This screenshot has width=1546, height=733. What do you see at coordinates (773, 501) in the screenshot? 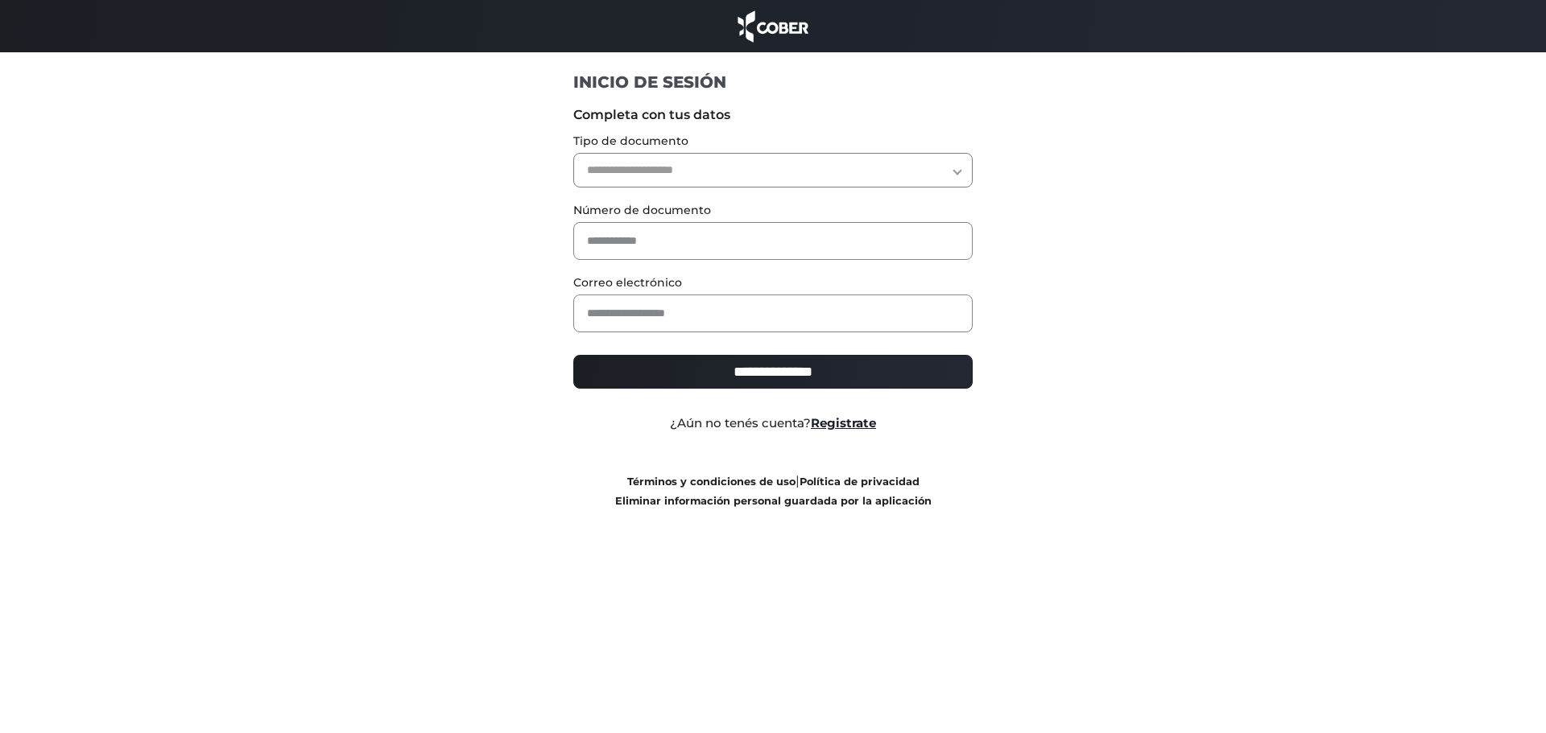
I see `a: Eliminar información personal guardada por la aplicación` at bounding box center [773, 501].